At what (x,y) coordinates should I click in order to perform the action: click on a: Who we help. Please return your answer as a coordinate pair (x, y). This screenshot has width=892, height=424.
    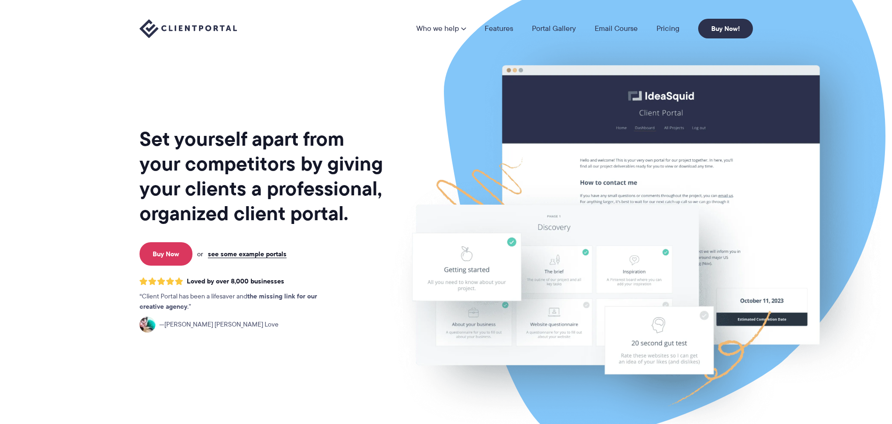
    Looking at the image, I should click on (441, 29).